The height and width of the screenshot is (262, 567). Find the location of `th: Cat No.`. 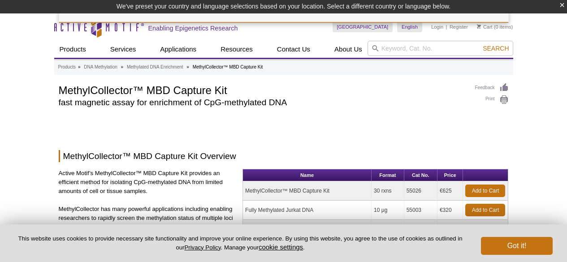

th: Cat No. is located at coordinates (421, 175).